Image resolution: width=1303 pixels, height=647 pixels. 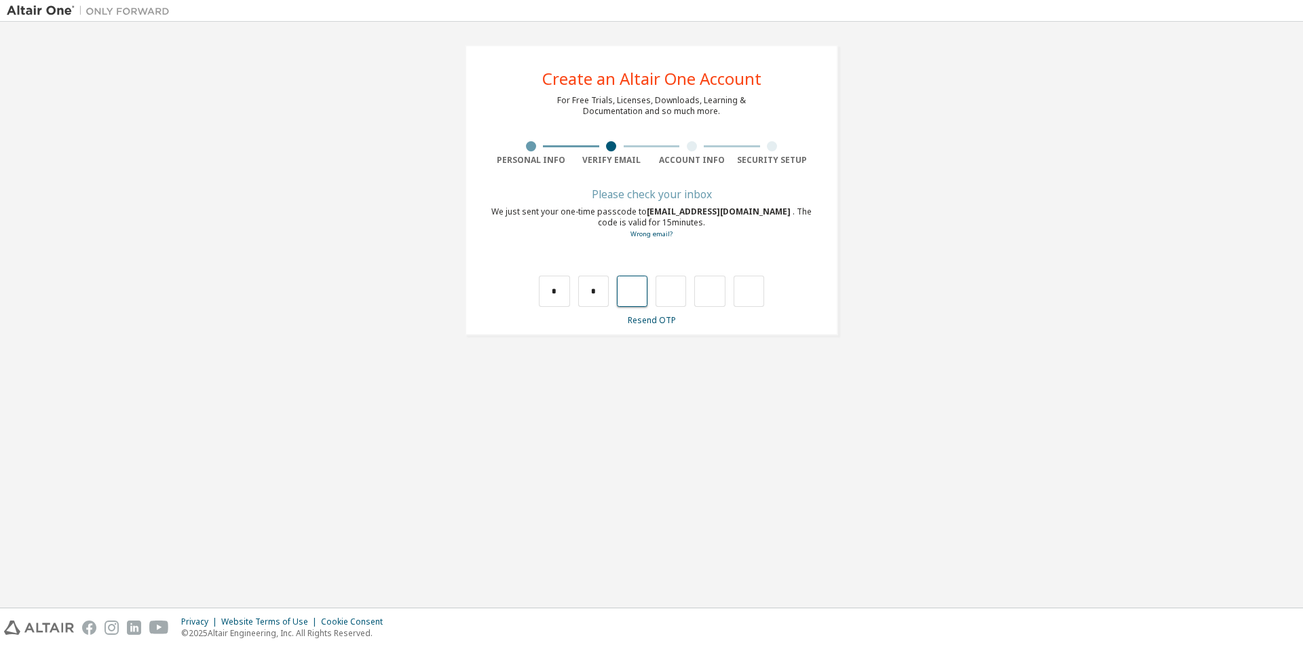 What do you see at coordinates (652, 223) in the screenshot?
I see `div: We just sent your one-time passcode to . The code is valid for 15 minutes.` at bounding box center [652, 223].